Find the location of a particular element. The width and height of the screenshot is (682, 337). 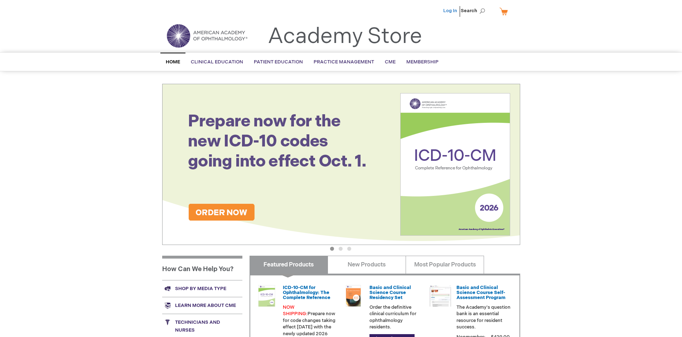

button: 2 of 3 is located at coordinates (341, 249).